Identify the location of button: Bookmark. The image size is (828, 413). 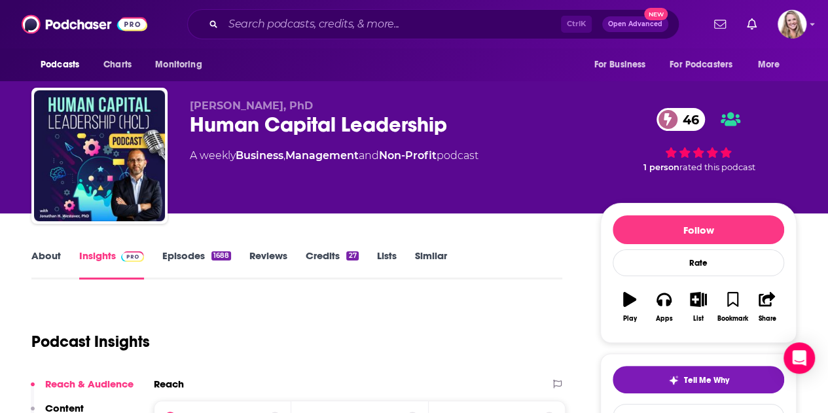
(733, 307).